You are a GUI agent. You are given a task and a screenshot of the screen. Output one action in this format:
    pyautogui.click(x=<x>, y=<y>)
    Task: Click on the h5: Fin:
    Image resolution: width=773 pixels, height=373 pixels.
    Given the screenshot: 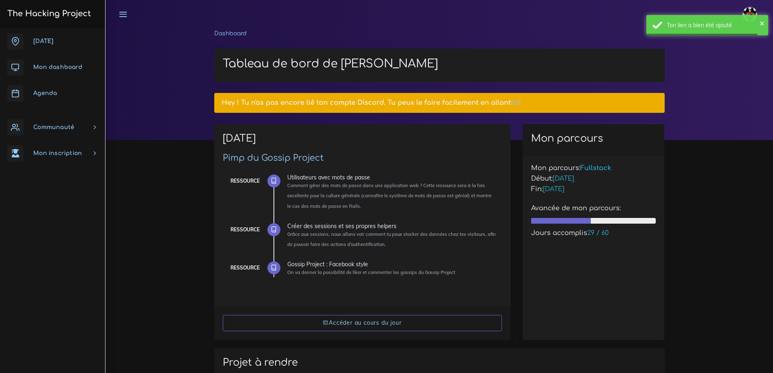 What is the action you would take?
    pyautogui.click(x=594, y=189)
    